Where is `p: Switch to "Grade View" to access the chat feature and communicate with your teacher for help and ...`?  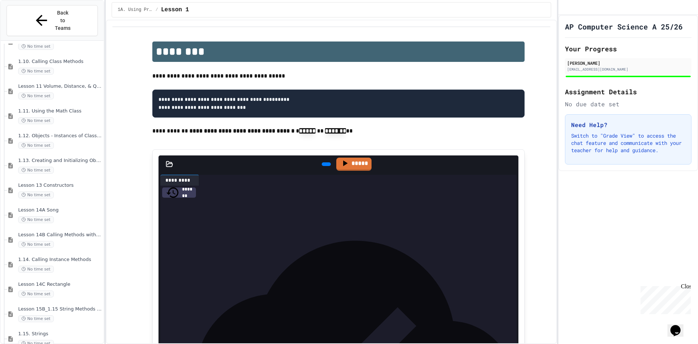 p: Switch to "Grade View" to access the chat feature and communicate with your teacher for help and ... is located at coordinates (628, 143).